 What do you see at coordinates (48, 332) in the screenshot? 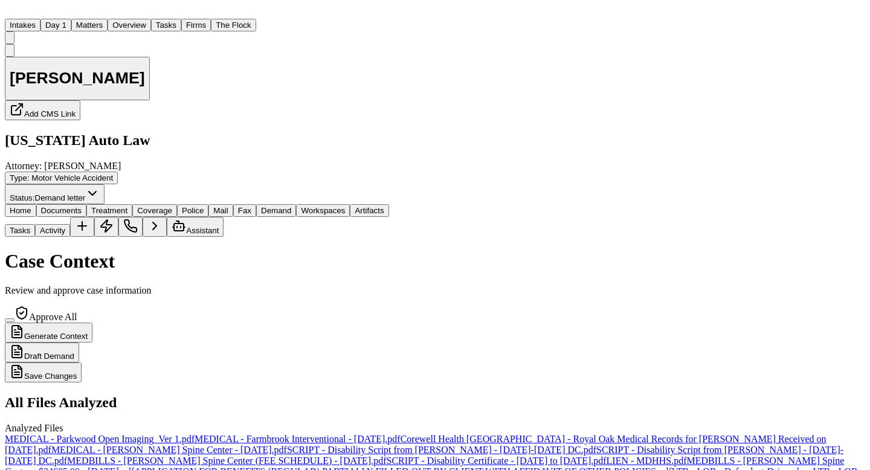
I see `button: Generate Context` at bounding box center [48, 332].